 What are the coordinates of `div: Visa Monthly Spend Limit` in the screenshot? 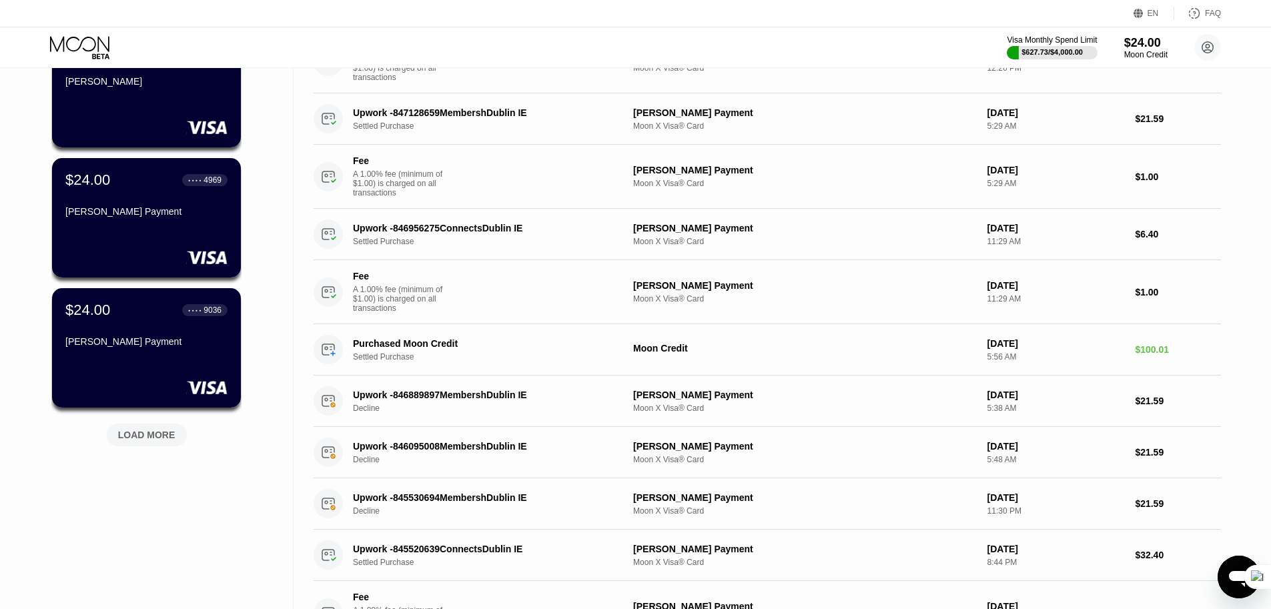 It's located at (1052, 40).